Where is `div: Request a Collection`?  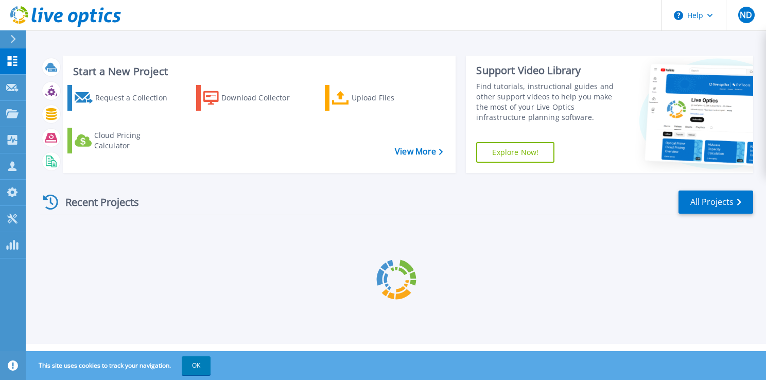 div: Request a Collection is located at coordinates (133, 98).